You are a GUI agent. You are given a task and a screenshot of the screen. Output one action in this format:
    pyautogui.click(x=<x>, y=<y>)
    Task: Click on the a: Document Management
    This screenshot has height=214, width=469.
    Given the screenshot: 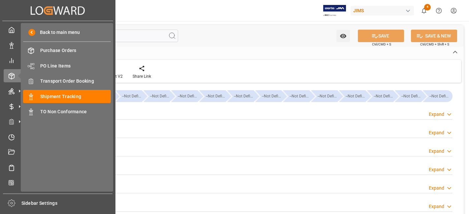 What is the action you would take?
    pyautogui.click(x=58, y=152)
    